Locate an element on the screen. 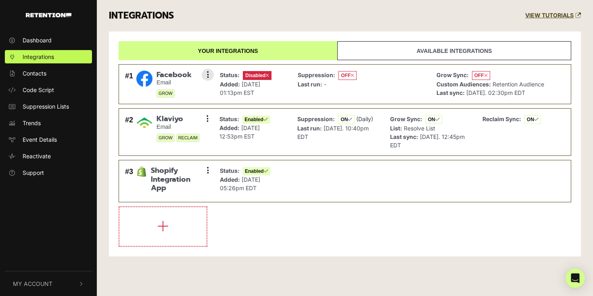  span: Reactivate is located at coordinates (37, 156).